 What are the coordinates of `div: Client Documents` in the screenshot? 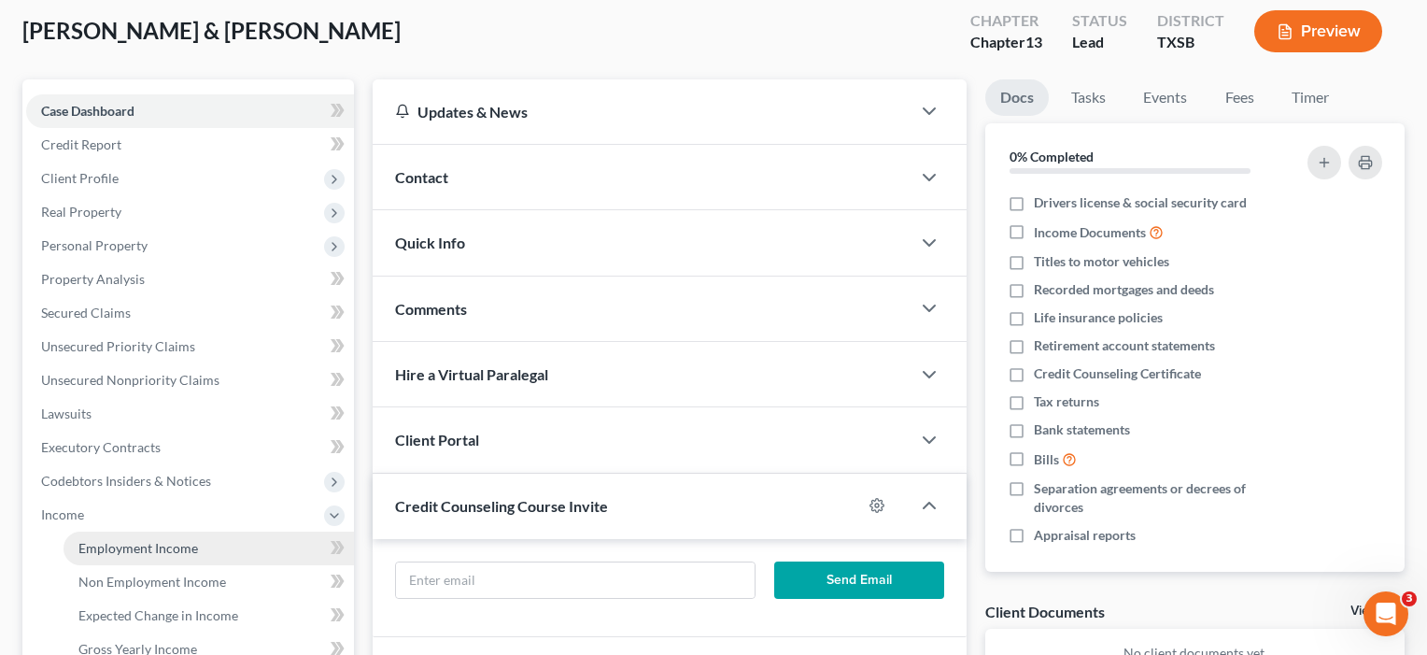 It's located at (1045, 611).